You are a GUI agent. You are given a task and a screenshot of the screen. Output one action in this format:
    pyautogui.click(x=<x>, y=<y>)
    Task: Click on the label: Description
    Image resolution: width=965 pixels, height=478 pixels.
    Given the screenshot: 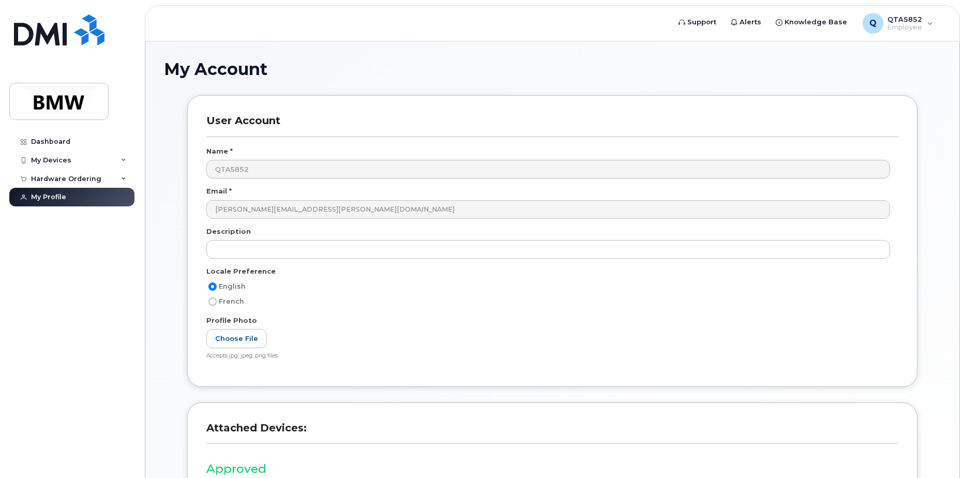 What is the action you would take?
    pyautogui.click(x=229, y=231)
    